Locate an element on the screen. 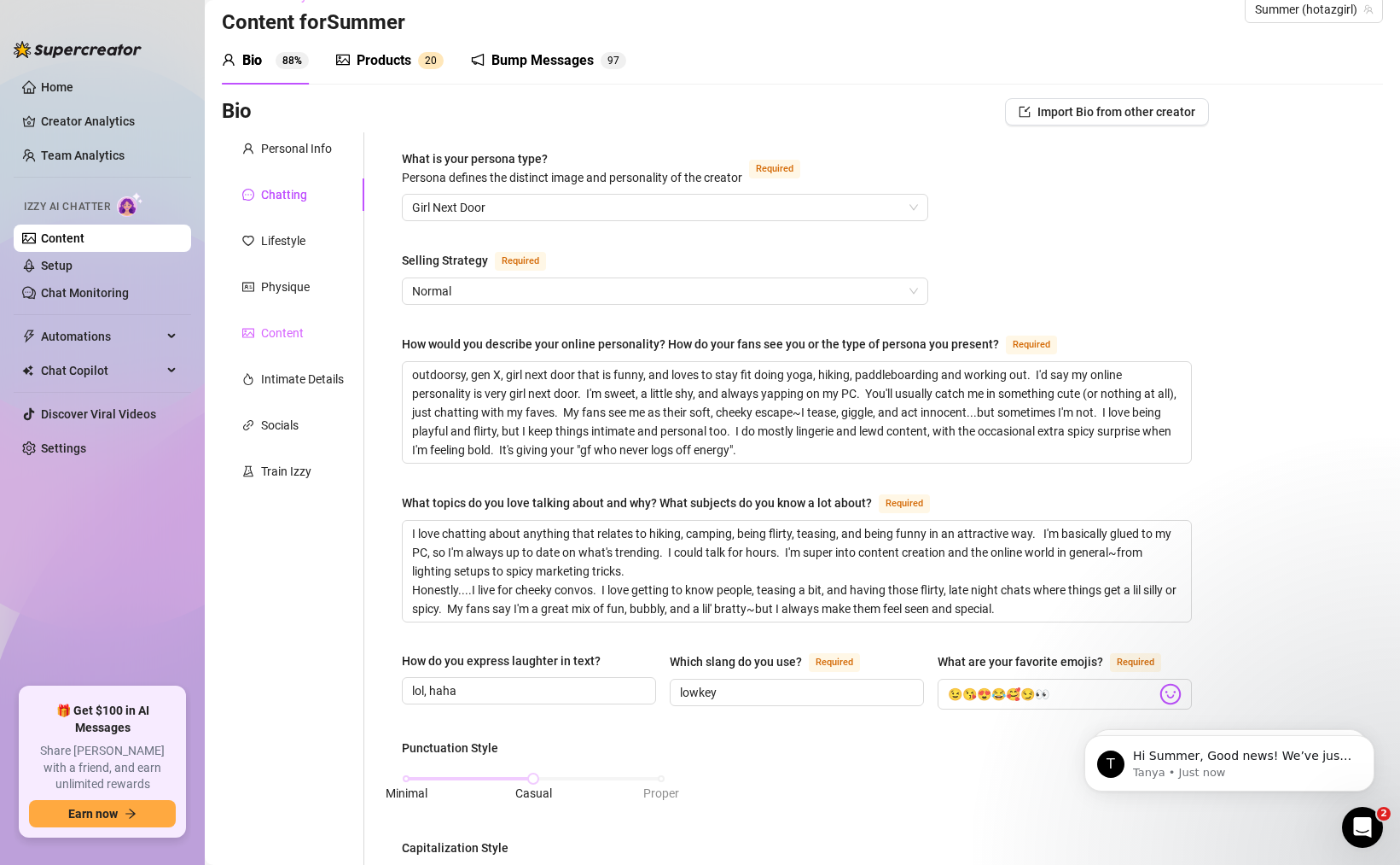 The height and width of the screenshot is (865, 1400). sup: 20 is located at coordinates (431, 61).